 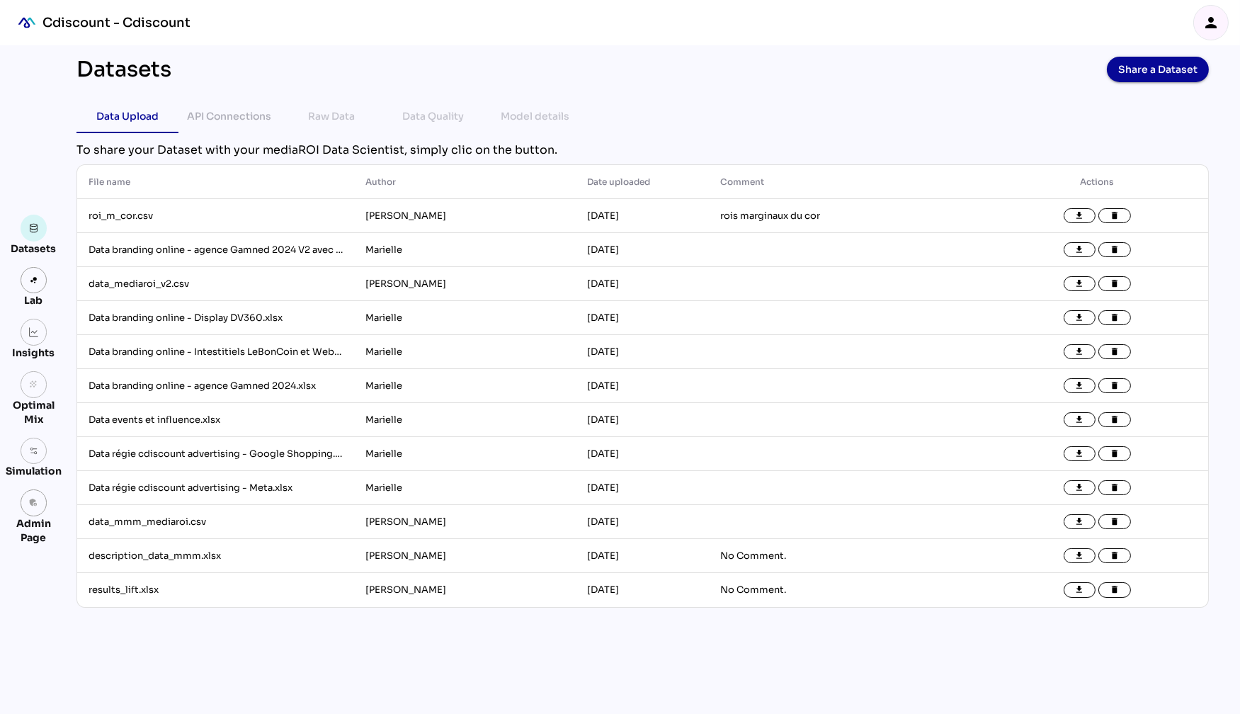 What do you see at coordinates (34, 332) in the screenshot?
I see `img: graph.svg` at bounding box center [34, 332].